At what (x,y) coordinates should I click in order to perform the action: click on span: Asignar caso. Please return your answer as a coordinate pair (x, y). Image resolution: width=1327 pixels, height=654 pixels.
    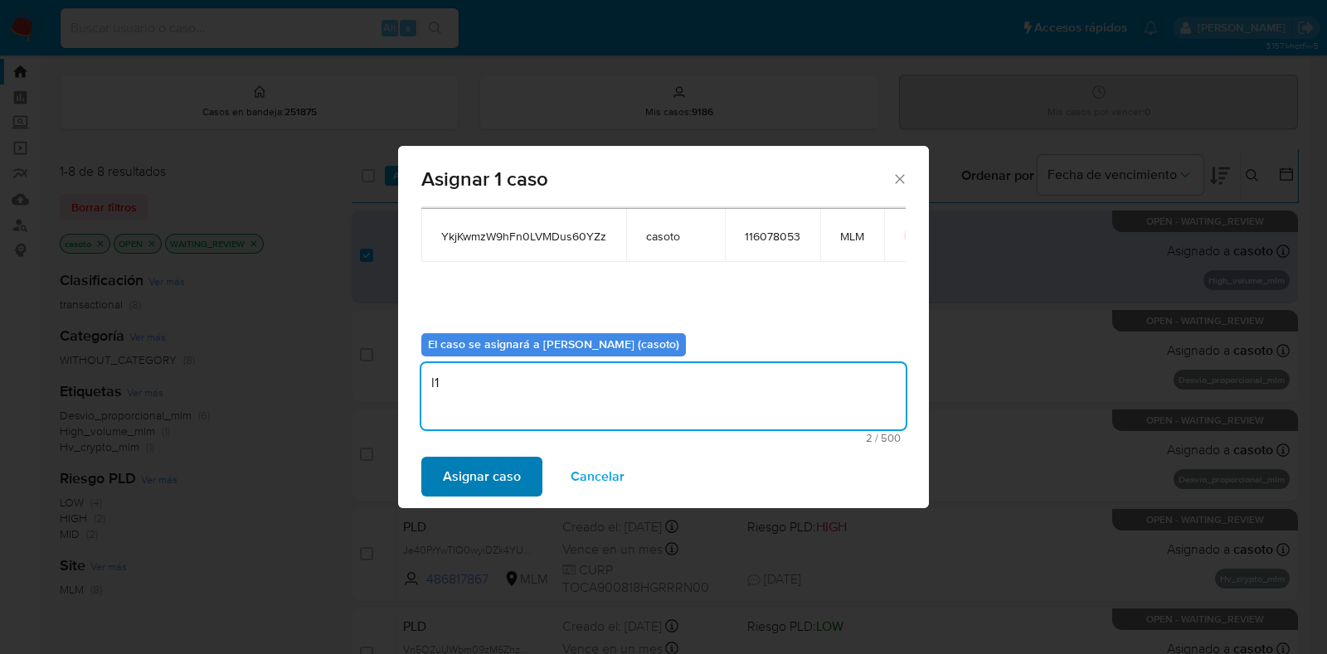
    Looking at the image, I should click on (482, 477).